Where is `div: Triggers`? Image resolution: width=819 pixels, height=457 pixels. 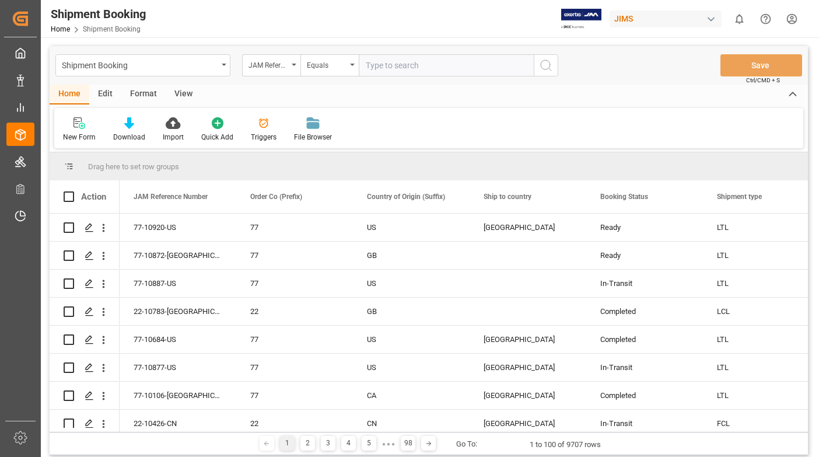
div: Triggers is located at coordinates (264, 137).